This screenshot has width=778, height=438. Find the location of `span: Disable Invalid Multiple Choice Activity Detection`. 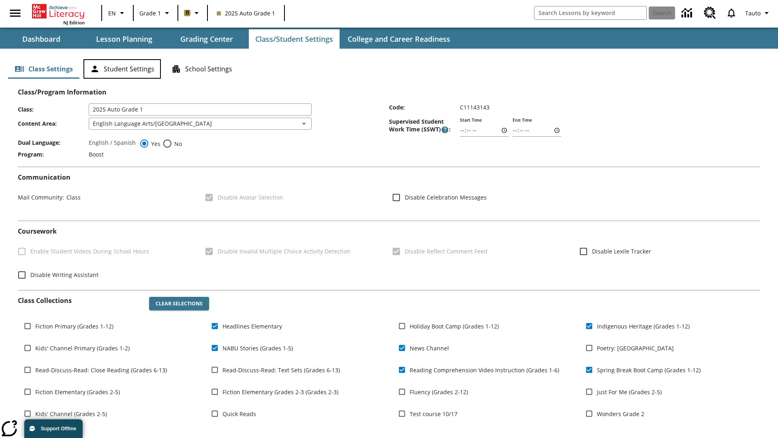

span: Disable Invalid Multiple Choice Activity Detection is located at coordinates (284, 251).